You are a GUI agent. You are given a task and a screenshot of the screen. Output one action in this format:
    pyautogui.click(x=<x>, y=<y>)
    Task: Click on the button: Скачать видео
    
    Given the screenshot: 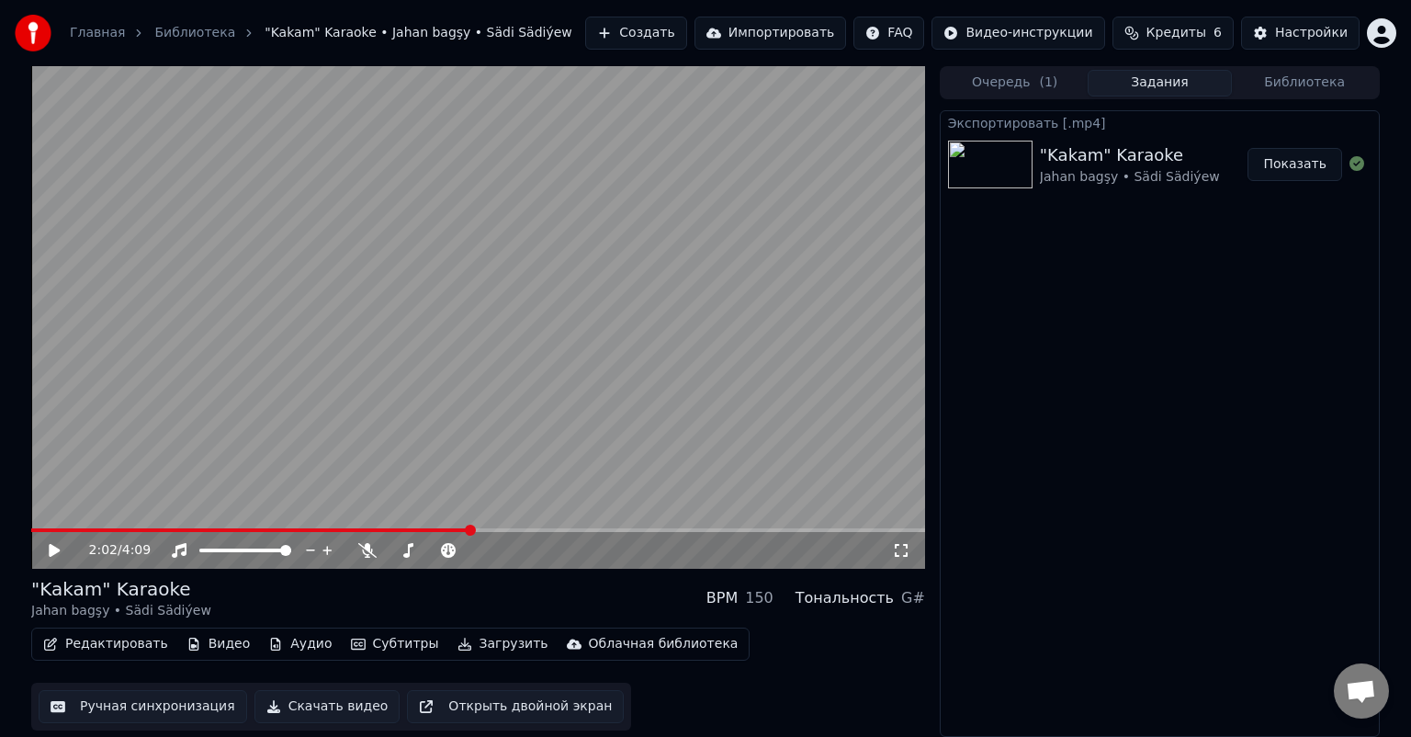 What is the action you would take?
    pyautogui.click(x=327, y=706)
    